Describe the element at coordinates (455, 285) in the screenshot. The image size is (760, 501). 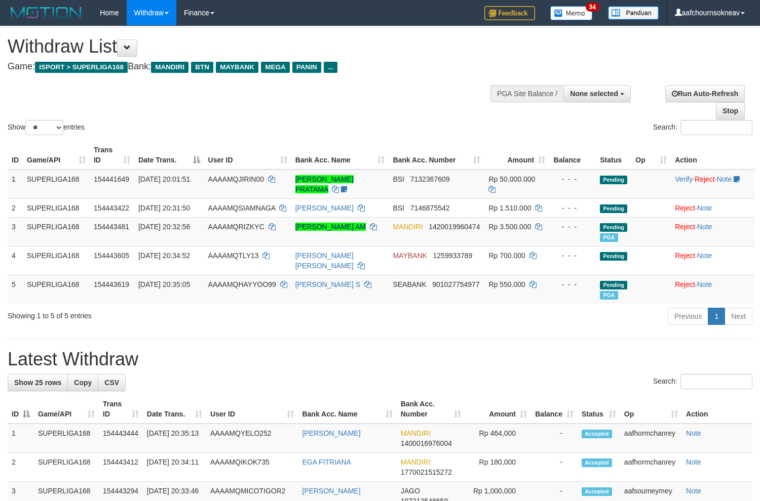
I see `span: Copy 901027754977 to clipboard` at that location.